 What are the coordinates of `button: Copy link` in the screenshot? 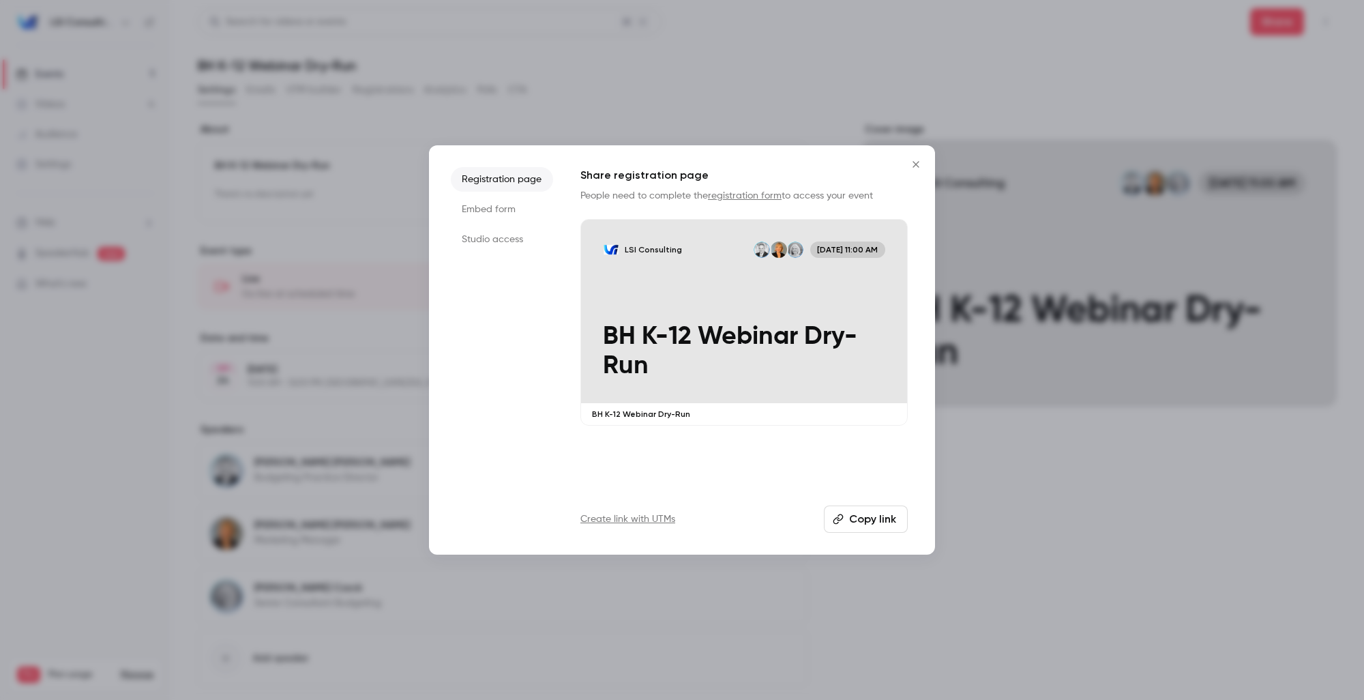 It's located at (866, 519).